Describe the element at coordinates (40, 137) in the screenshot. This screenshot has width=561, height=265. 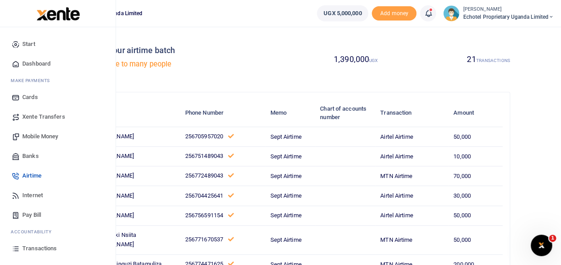
I see `span: Mobile Money` at that location.